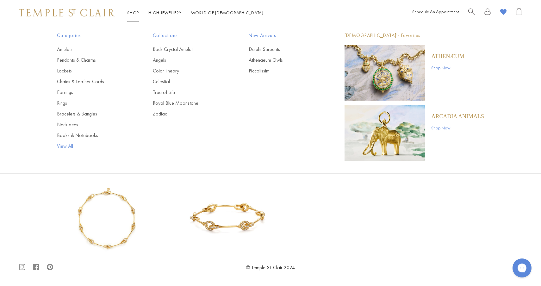 Image resolution: width=541 pixels, height=286 pixels. What do you see at coordinates (188, 49) in the screenshot?
I see `a: Rock Crystal Amulet` at bounding box center [188, 49].